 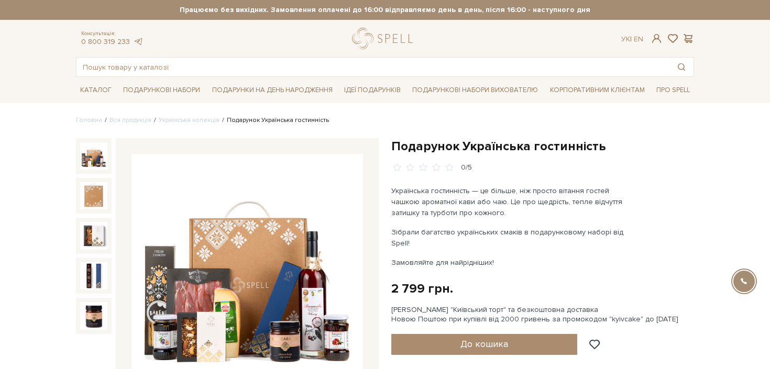 What do you see at coordinates (514, 238) in the screenshot?
I see `p: Зібрали багатство українських смаків в подарунковому наборі від Spell!` at bounding box center [514, 238].